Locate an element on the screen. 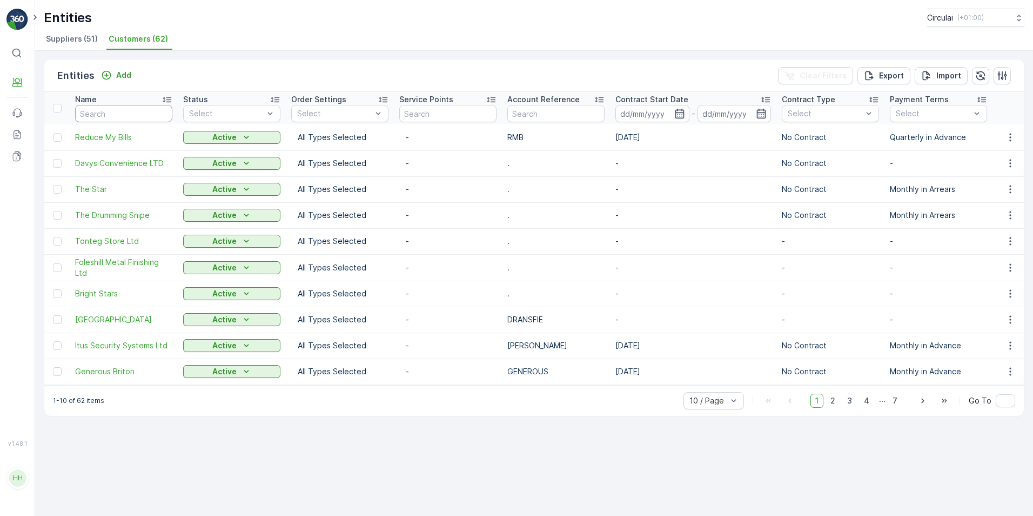 This screenshot has height=516, width=1033. button: Import is located at coordinates (941, 76).